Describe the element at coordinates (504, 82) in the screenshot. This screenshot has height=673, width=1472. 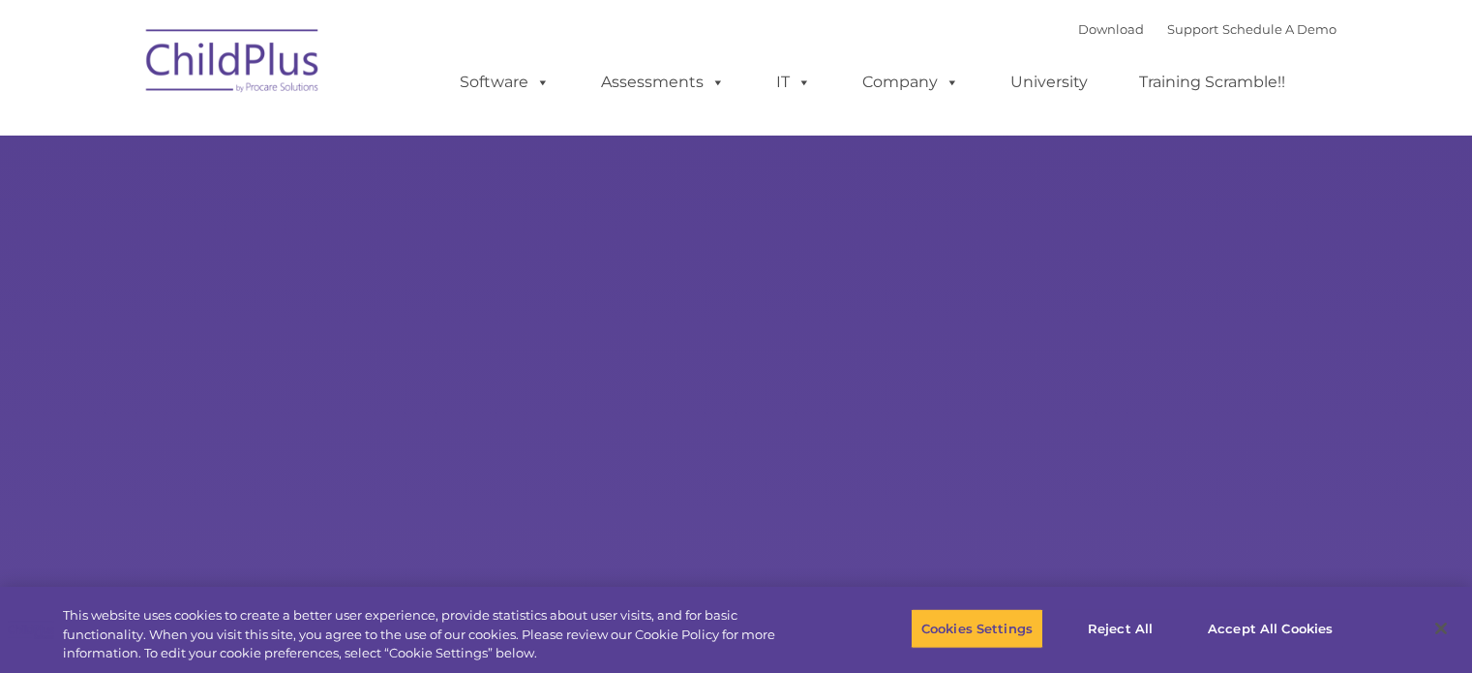
I see `a: Software` at that location.